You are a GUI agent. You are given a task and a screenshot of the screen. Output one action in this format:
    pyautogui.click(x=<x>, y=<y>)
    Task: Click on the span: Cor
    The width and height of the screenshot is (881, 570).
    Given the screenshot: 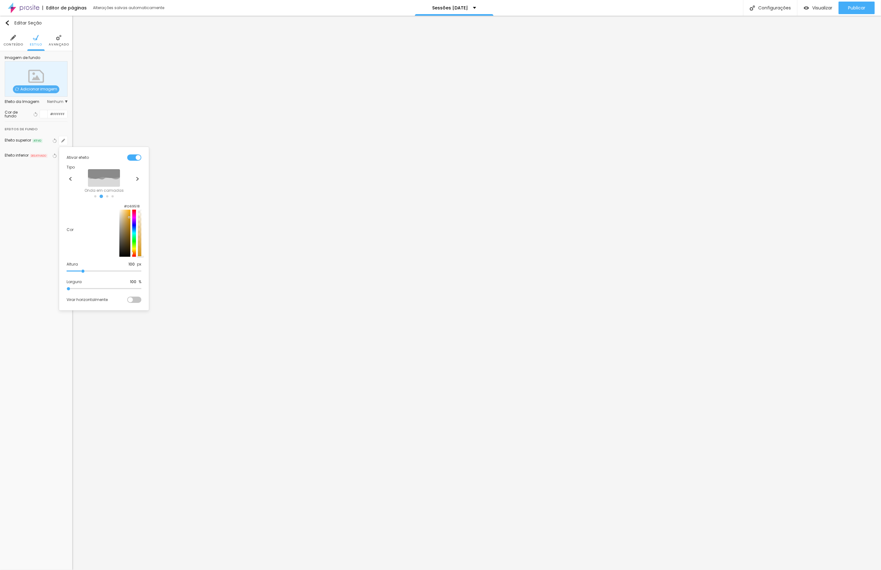 What is the action you would take?
    pyautogui.click(x=70, y=230)
    